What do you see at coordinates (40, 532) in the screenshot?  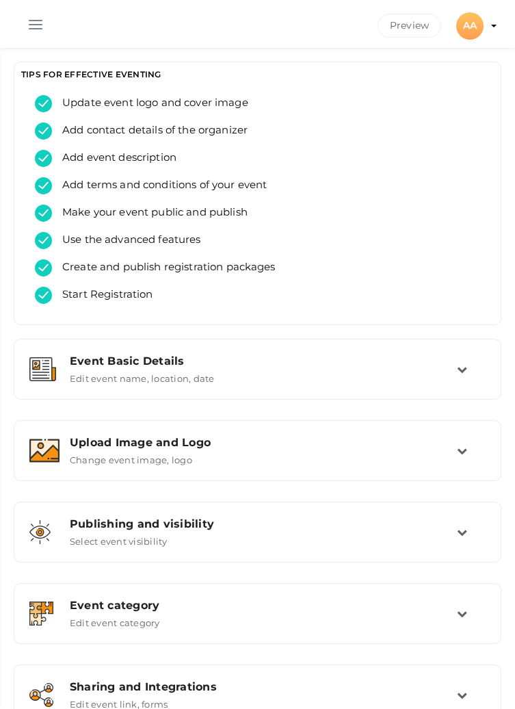 I see `img: shared-vision.svg` at bounding box center [40, 532].